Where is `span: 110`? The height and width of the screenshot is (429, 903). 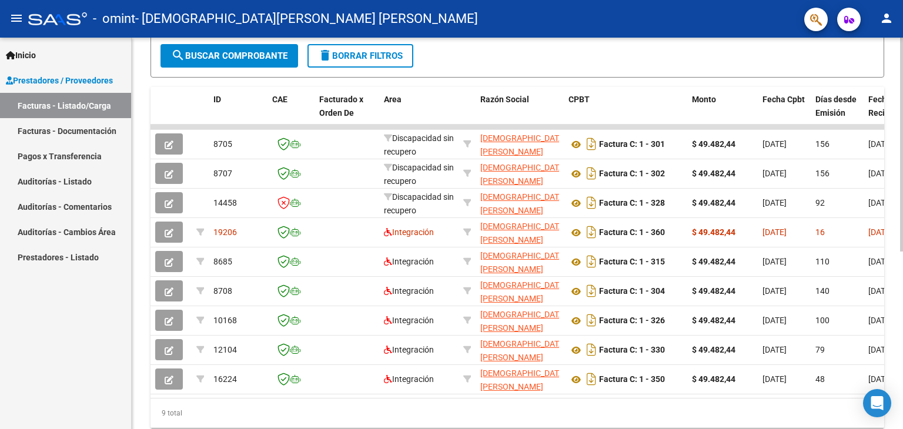 span: 110 is located at coordinates (822, 262).